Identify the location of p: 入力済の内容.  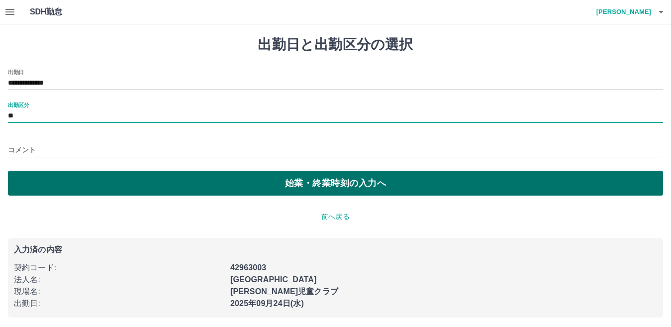
(335, 250).